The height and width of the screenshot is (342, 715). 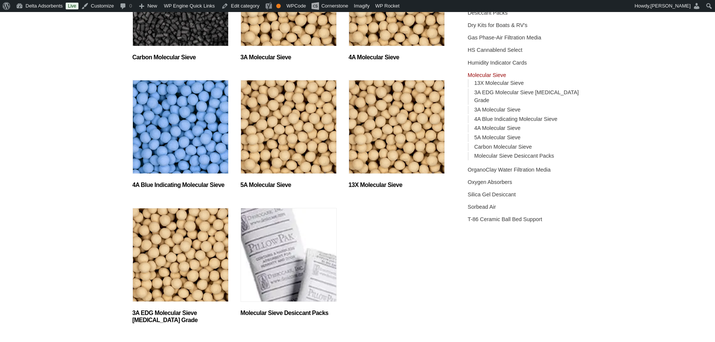 I want to click on h2: Molecular Sieve Desiccant Packs, so click(x=289, y=313).